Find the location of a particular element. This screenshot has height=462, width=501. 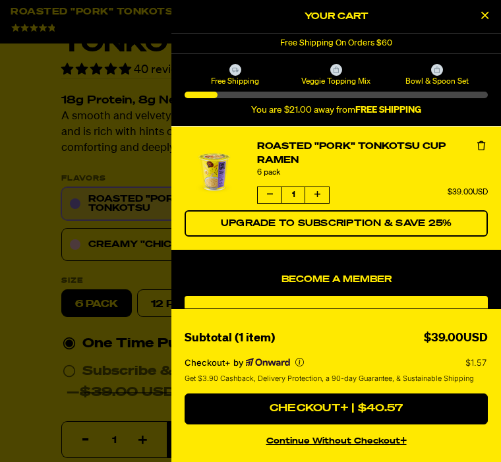

button: Remove Roasted "Pork" Tonkotsu Cup Ramen is located at coordinates (481, 146).